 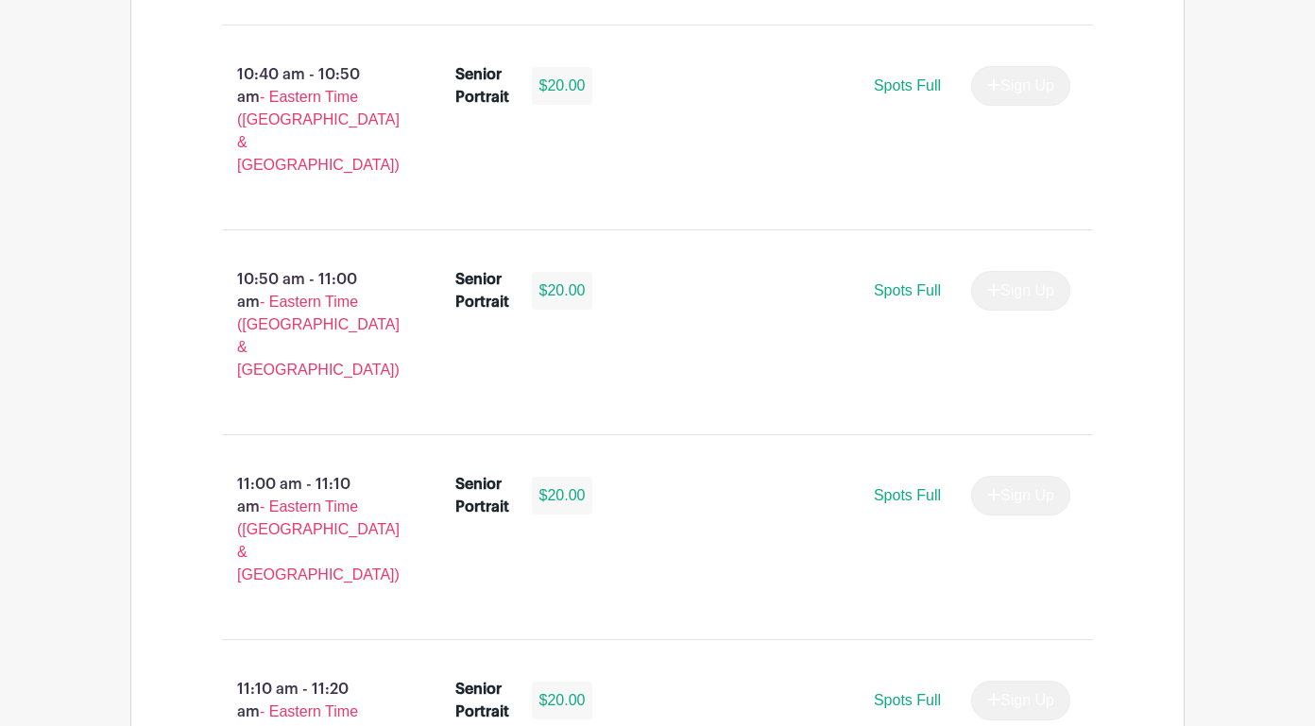 What do you see at coordinates (308, 120) in the screenshot?
I see `p: 10:40 am - 10:50 am` at bounding box center [308, 120].